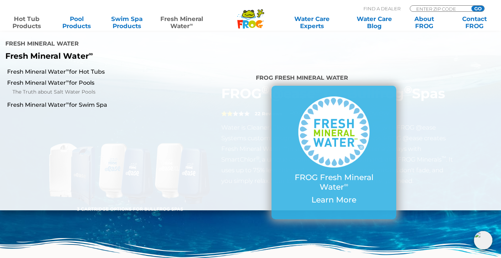  What do you see at coordinates (182, 22) in the screenshot?
I see `a: Fresh MineralWater∞` at bounding box center [182, 22].